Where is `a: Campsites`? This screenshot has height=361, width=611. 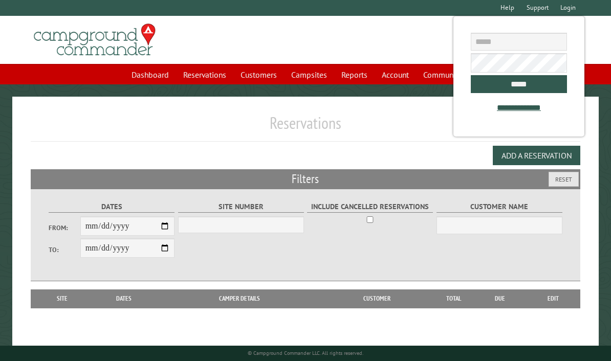
a: Campsites is located at coordinates (309, 75).